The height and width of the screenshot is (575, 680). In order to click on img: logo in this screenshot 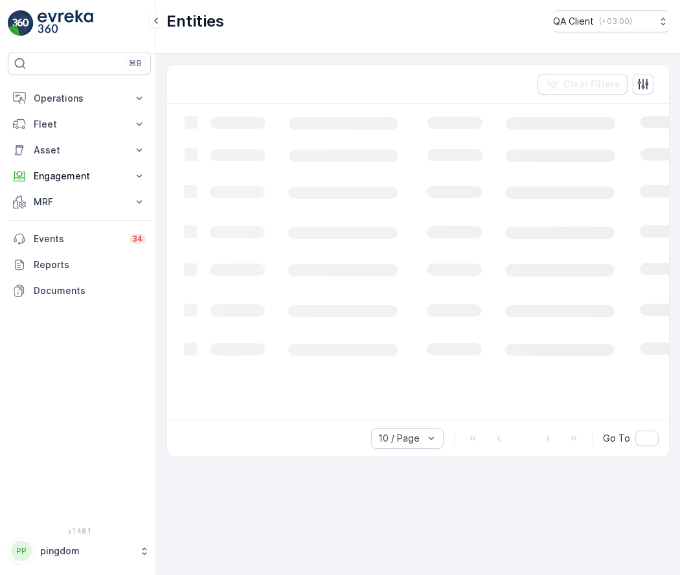, I will do `click(21, 23)`.